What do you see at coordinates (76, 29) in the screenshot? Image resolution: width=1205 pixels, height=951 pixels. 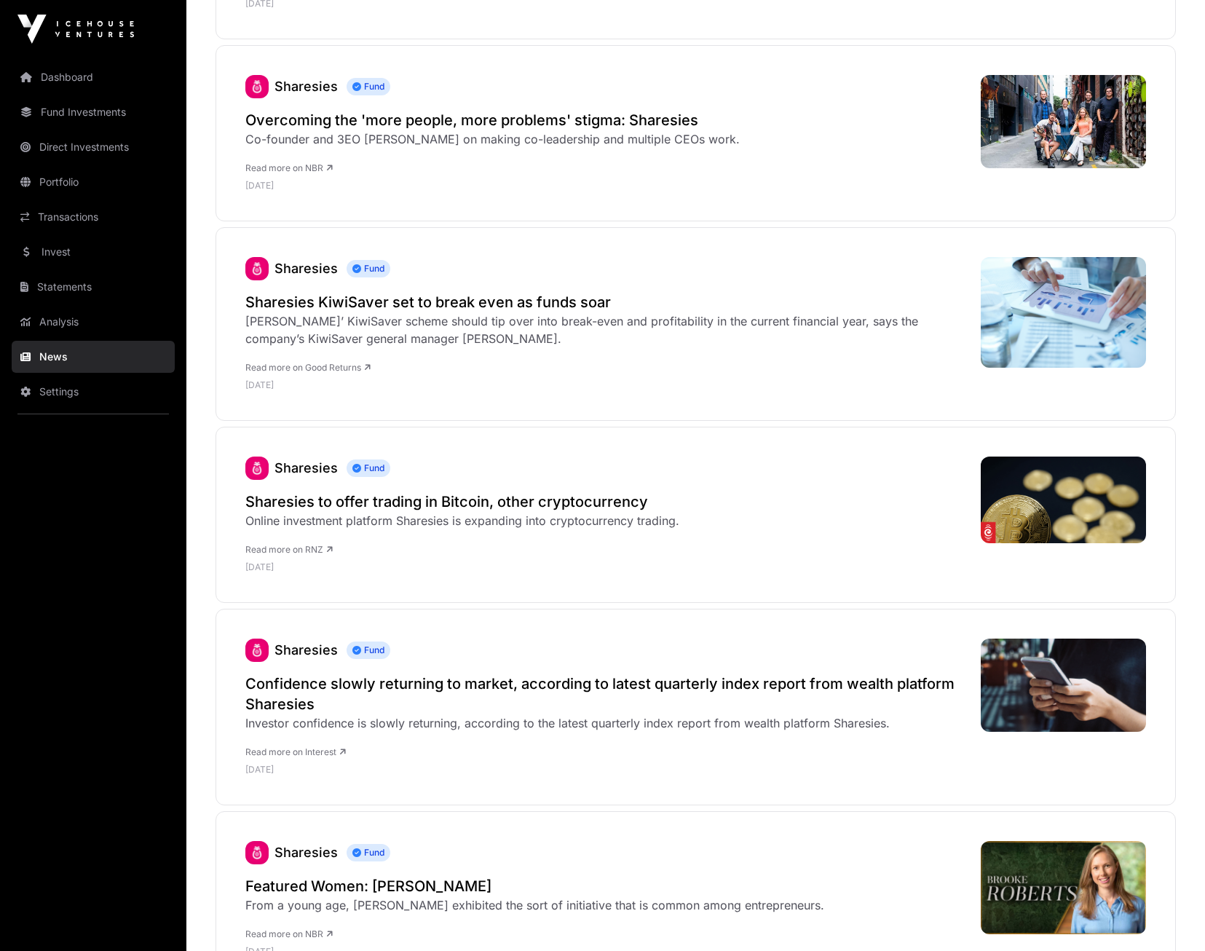 I see `img: Icehouse Ventures Logo` at bounding box center [76, 29].